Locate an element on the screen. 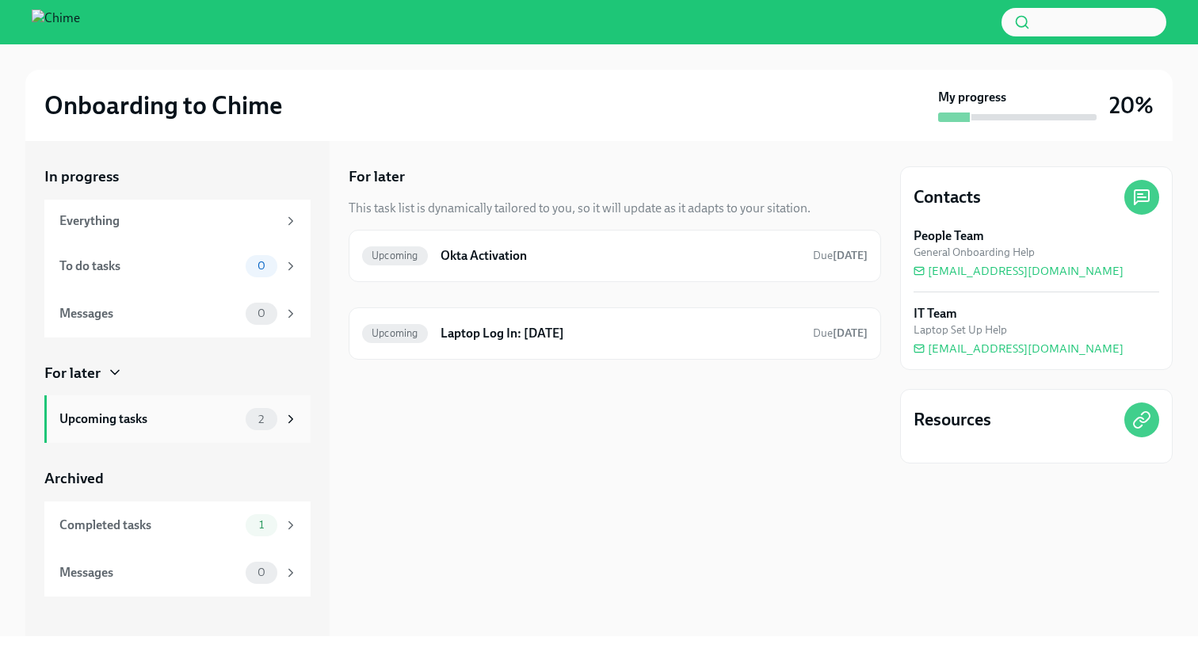 This screenshot has width=1198, height=652. h4: Resources is located at coordinates (952, 420).